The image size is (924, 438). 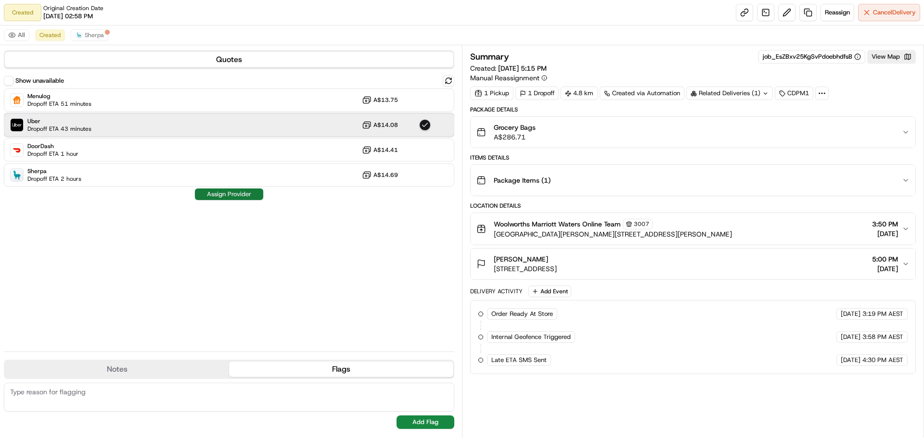 I want to click on button: A$14.41, so click(x=380, y=150).